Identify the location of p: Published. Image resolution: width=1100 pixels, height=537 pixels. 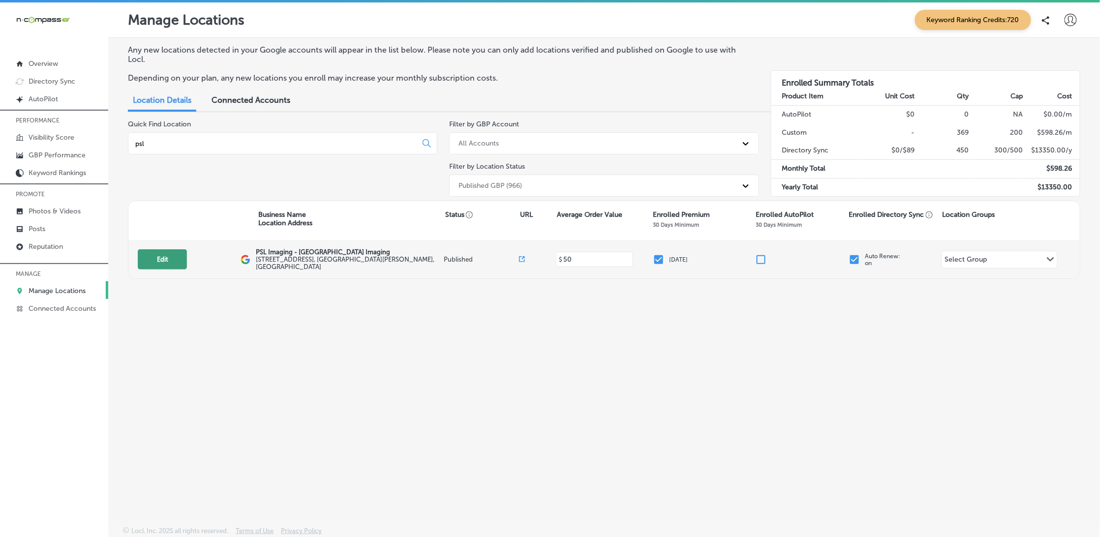
(481, 259).